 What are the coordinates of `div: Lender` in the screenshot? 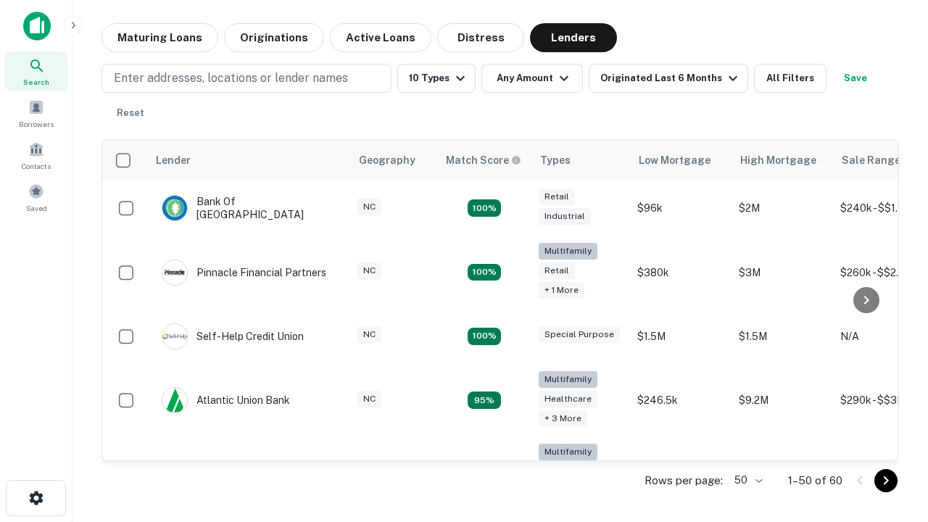 It's located at (173, 160).